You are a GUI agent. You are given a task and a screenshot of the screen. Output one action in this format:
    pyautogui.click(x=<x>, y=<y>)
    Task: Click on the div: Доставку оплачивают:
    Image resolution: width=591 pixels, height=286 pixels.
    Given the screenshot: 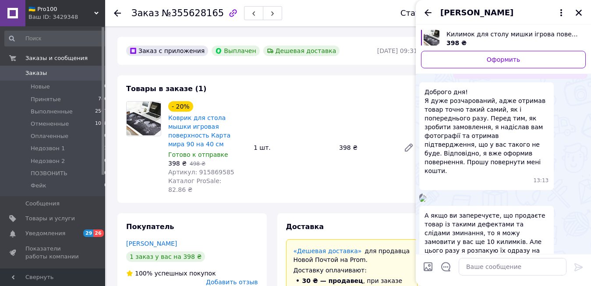 What is the action you would take?
    pyautogui.click(x=352, y=270)
    